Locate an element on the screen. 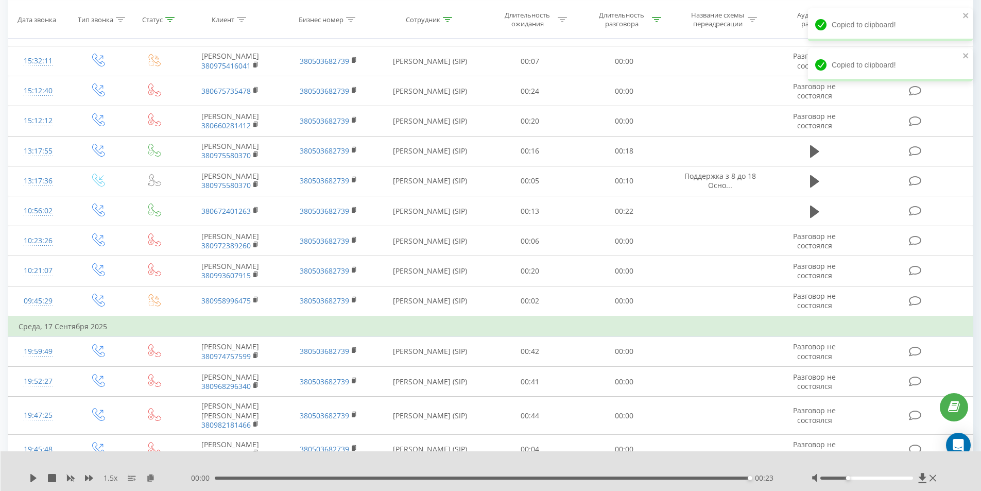  div: 13:17:36 is located at coordinates (38, 181).